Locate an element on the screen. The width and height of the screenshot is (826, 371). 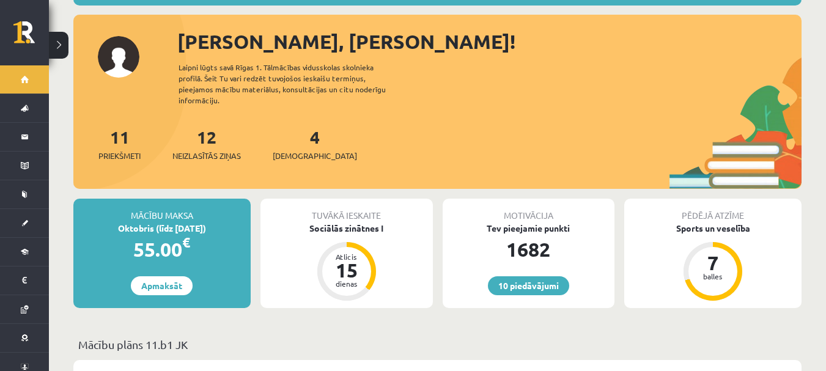
div: 55.00 is located at coordinates (162, 249).